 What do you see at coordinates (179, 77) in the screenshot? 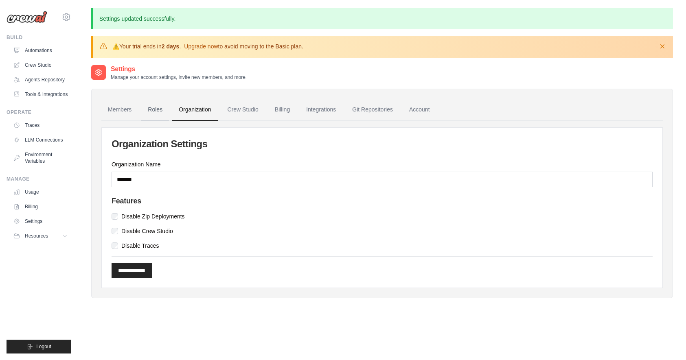
I see `p: Manage your account settings, invite new members, and more.` at bounding box center [179, 77].